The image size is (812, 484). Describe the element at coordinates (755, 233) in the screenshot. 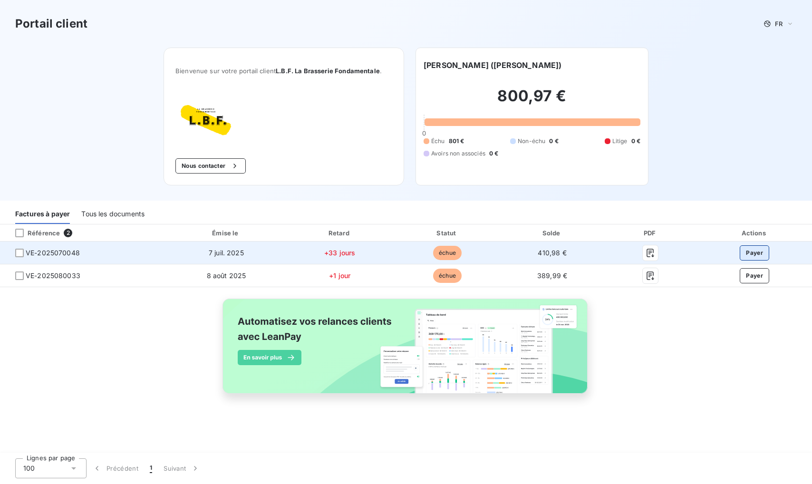

I see `div: Actions` at that location.